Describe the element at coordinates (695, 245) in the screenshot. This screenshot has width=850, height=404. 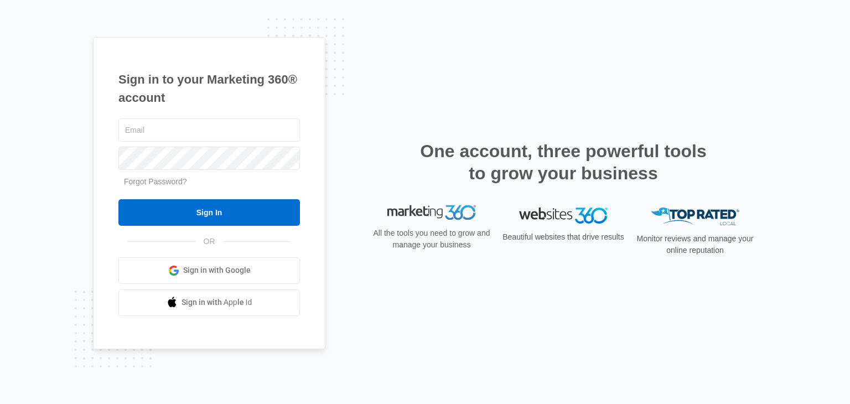
I see `p: Monitor reviews and manage your online reputation` at that location.